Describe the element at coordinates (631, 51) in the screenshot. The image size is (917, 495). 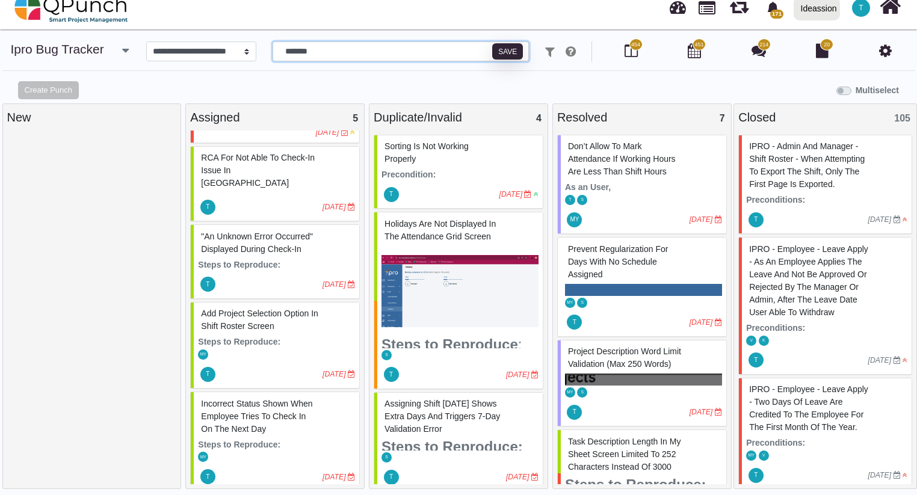
I see `i: Board` at that location.